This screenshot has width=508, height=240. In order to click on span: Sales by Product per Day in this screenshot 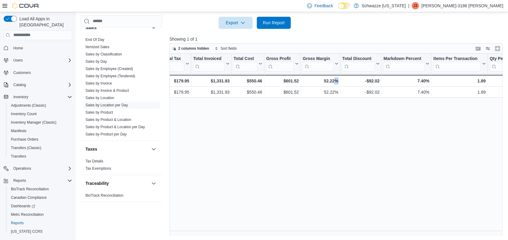, I will do `click(106, 134)`.